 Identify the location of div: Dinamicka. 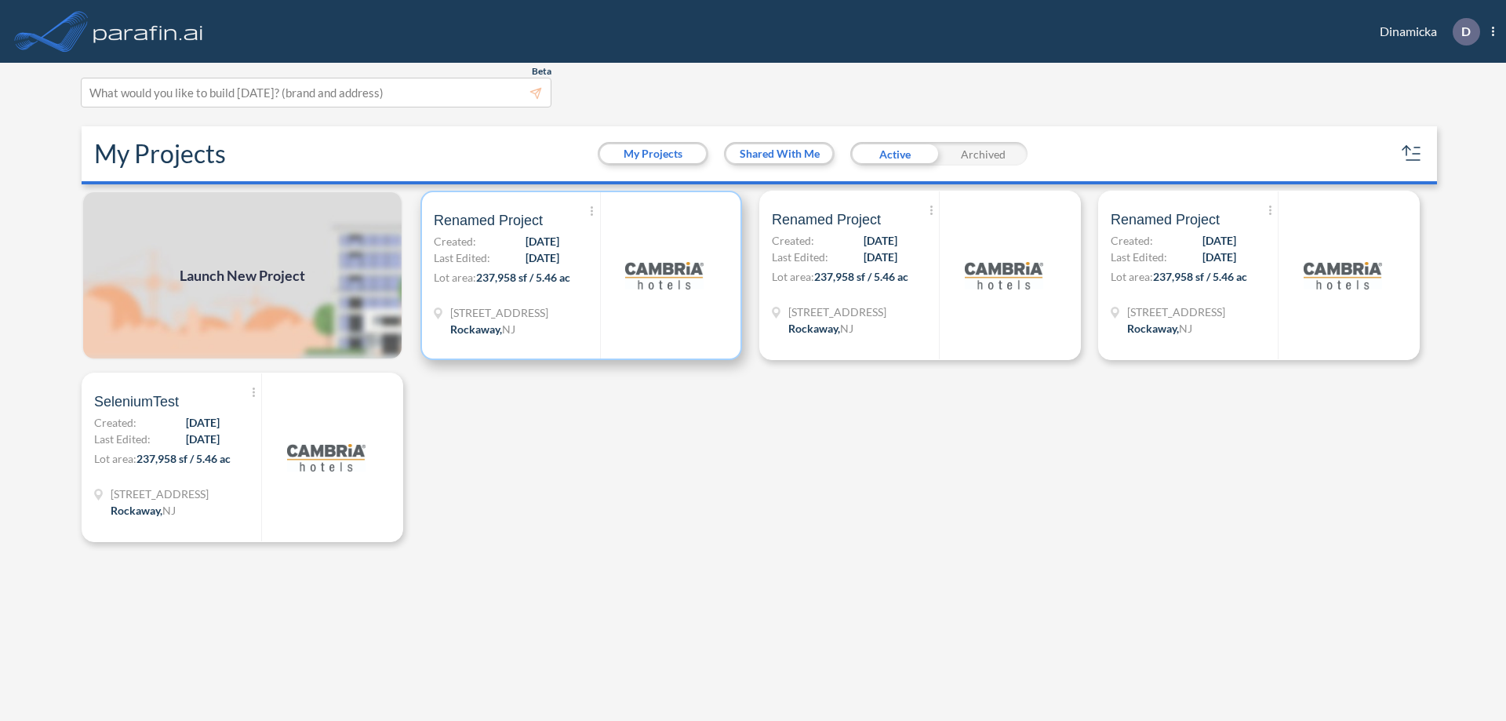
(1425, 31).